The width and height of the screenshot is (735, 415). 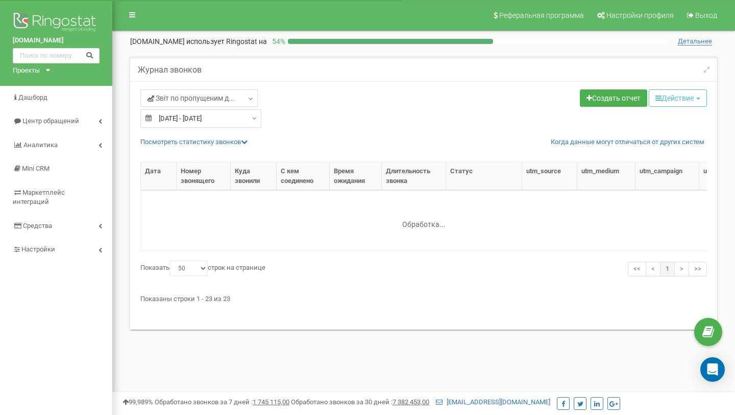 I want to click on th: utm_campaign, so click(x=667, y=176).